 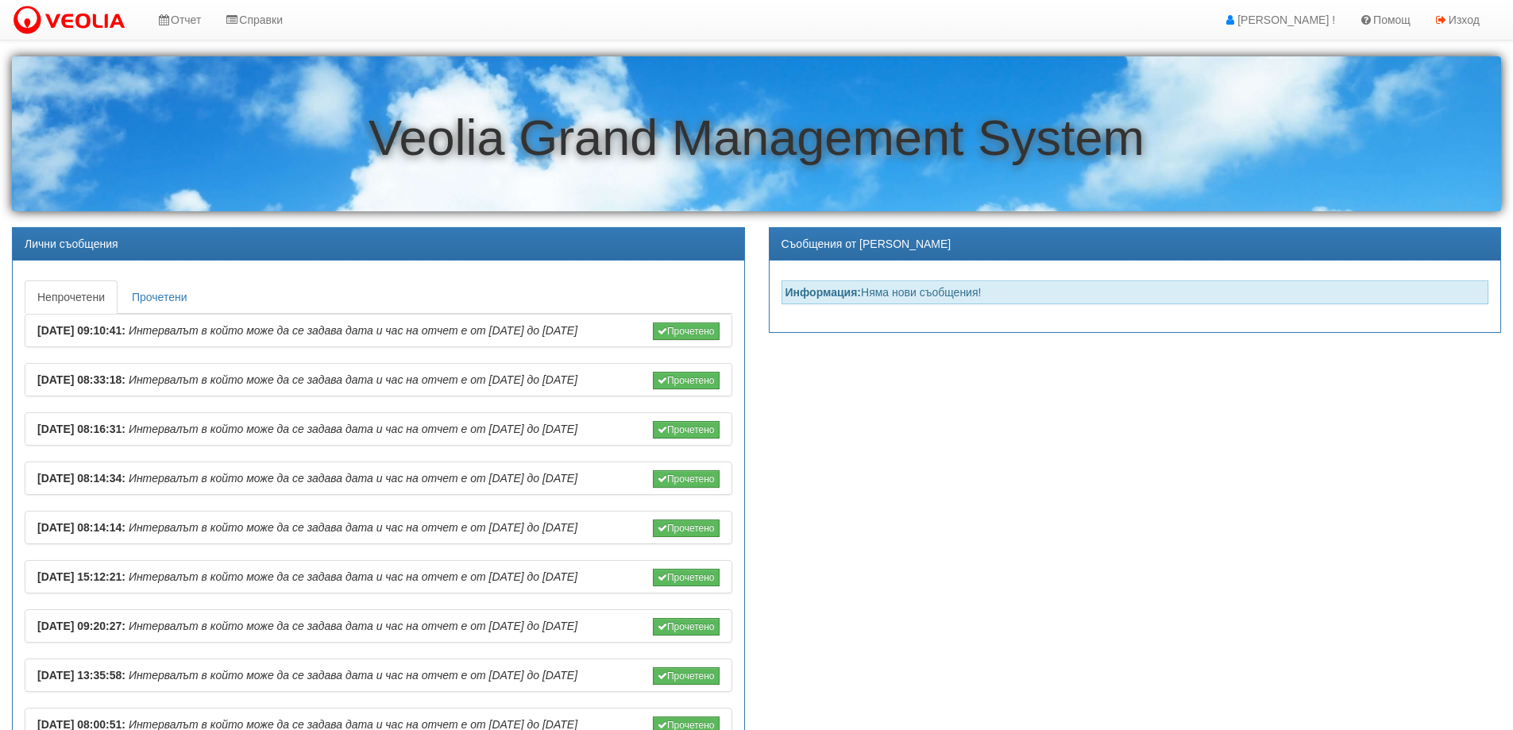 What do you see at coordinates (823, 292) in the screenshot?
I see `strong: Информация:` at bounding box center [823, 292].